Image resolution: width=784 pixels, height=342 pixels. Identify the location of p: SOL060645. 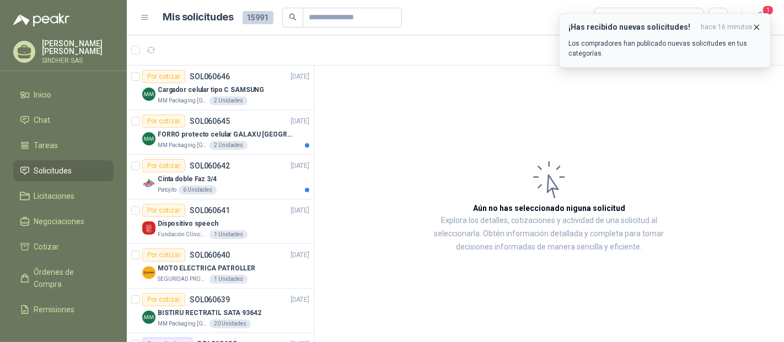
(210, 121).